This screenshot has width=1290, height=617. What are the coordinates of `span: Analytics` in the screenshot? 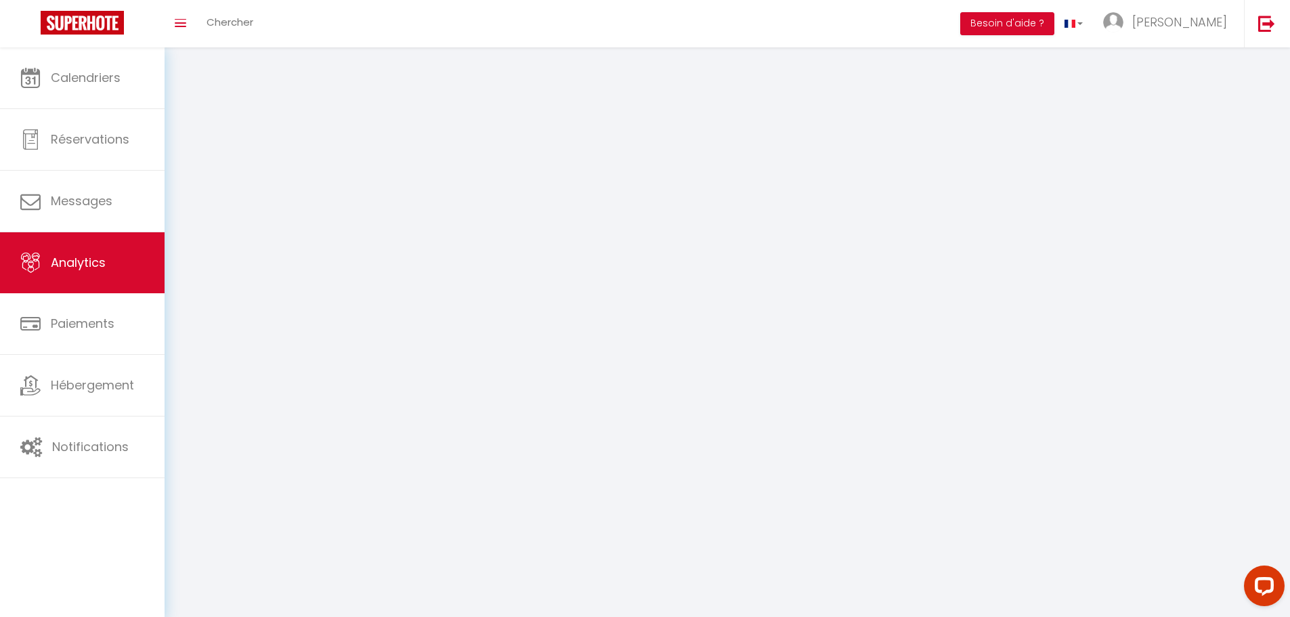 It's located at (78, 262).